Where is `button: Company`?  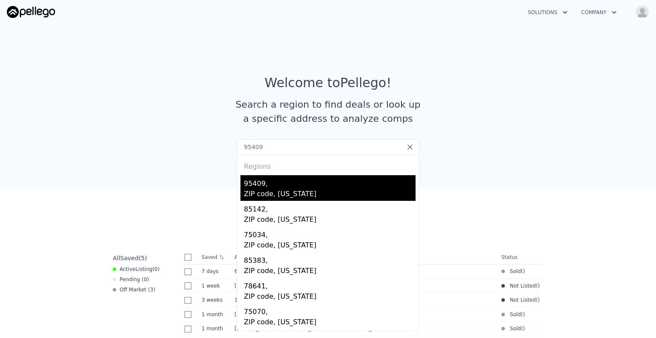
button: Company is located at coordinates (599, 12).